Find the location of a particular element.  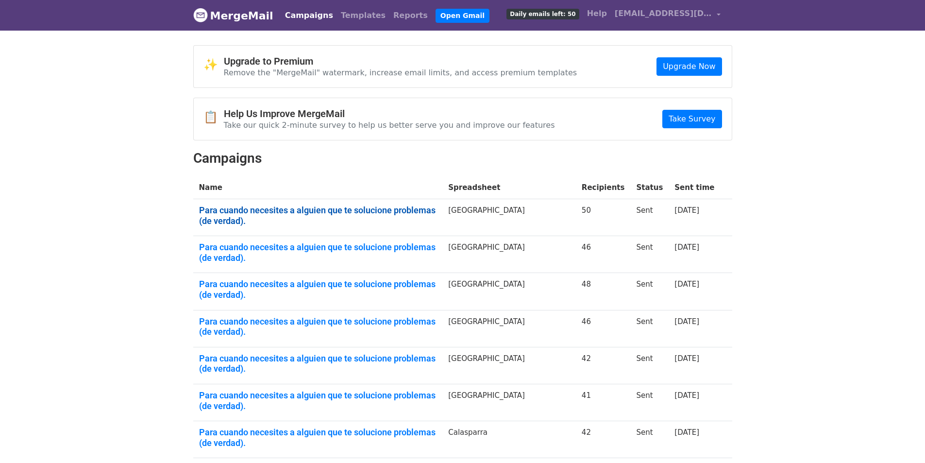

h2: Campaigns is located at coordinates (463, 158).